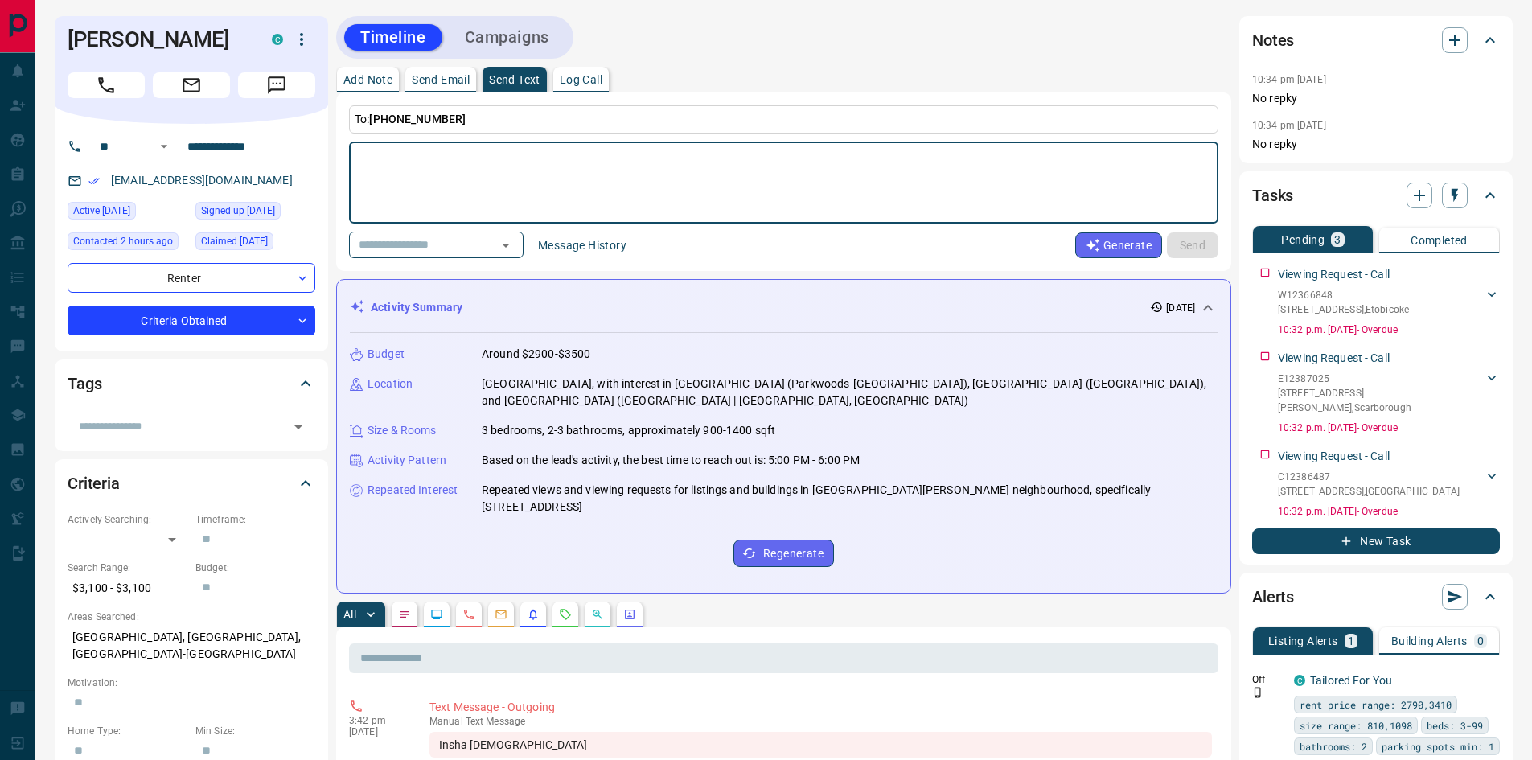 The width and height of the screenshot is (1532, 760). What do you see at coordinates (106, 85) in the screenshot?
I see `span: Call` at bounding box center [106, 85].